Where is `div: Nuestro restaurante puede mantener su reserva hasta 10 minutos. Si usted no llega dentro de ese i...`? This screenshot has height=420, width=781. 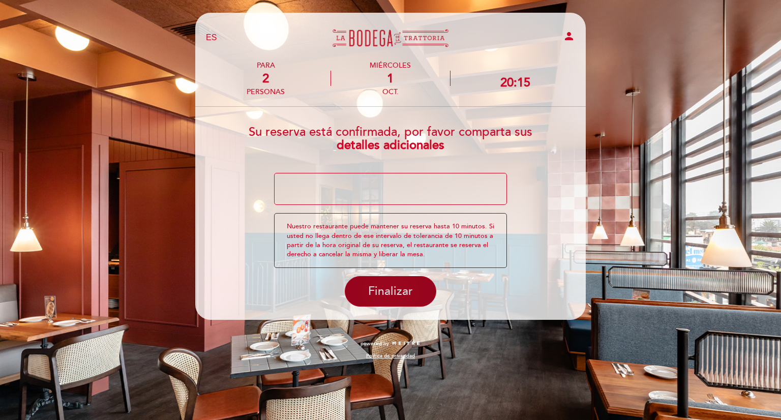
div: Nuestro restaurante puede mantener su reserva hasta 10 minutos. Si usted no llega dentro de ese i... is located at coordinates (390, 240).